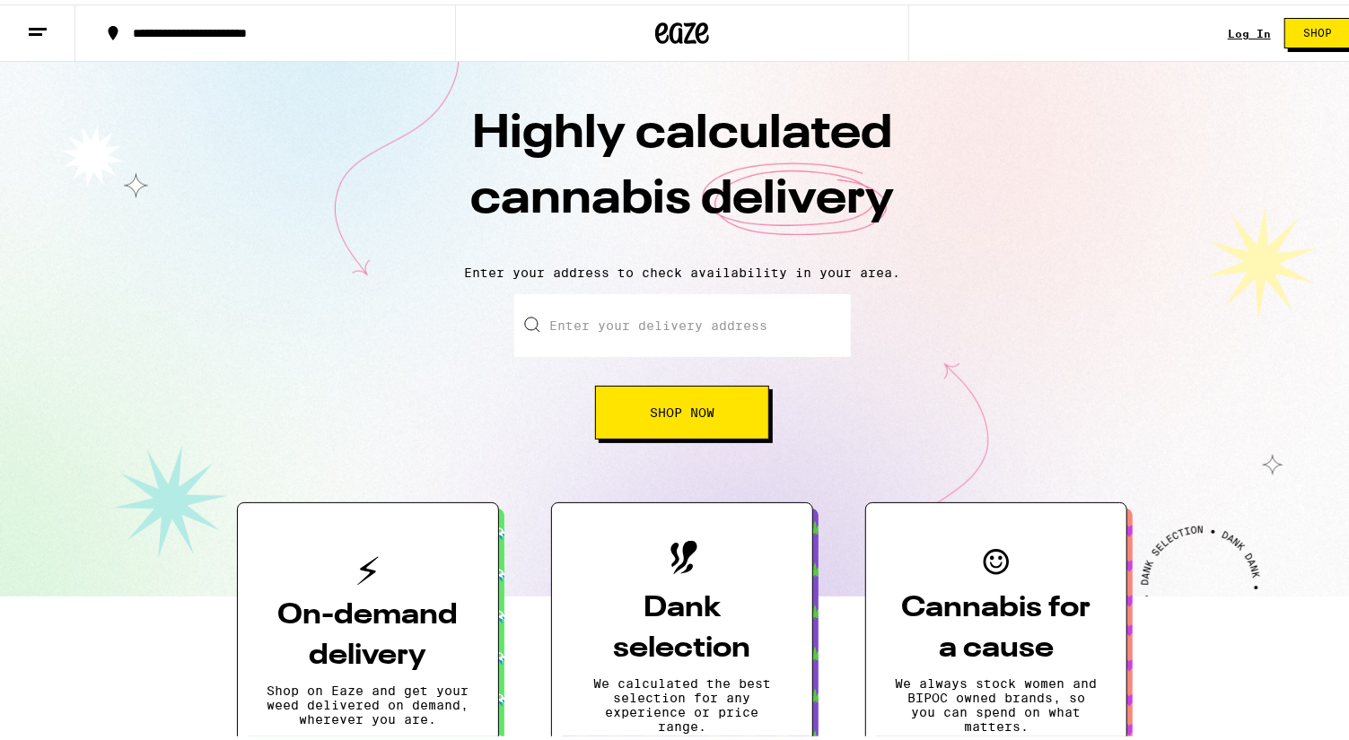 This screenshot has height=740, width=1349. Describe the element at coordinates (368, 632) in the screenshot. I see `h3: On-demand delivery` at that location.